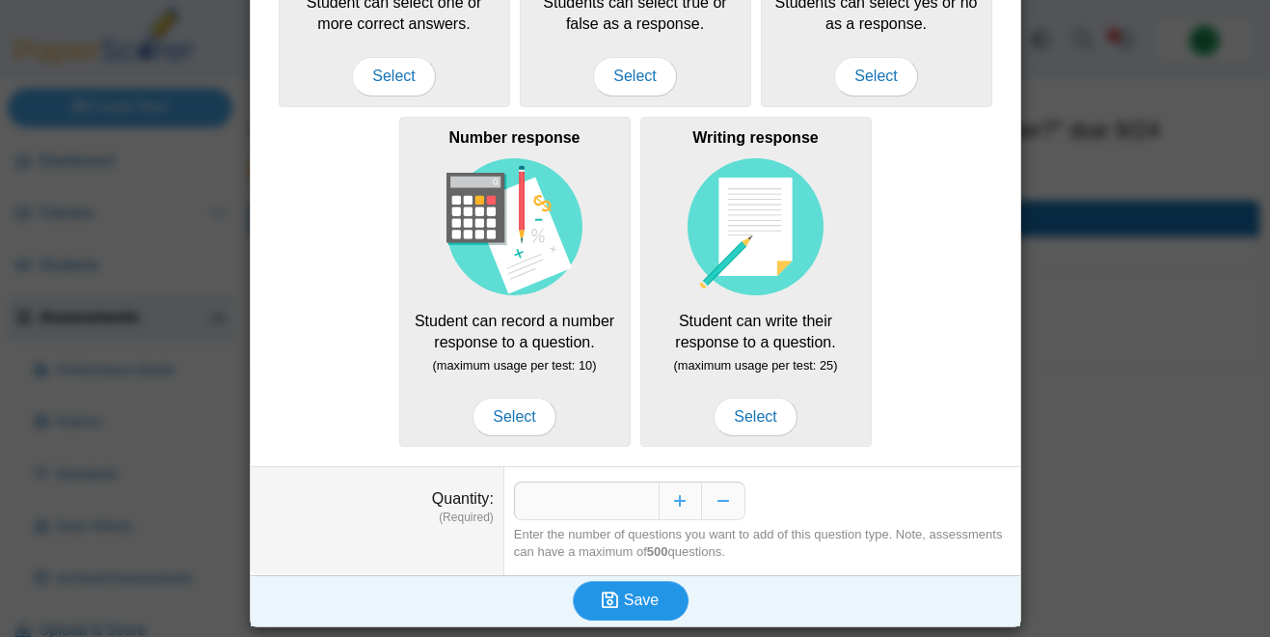  Describe the element at coordinates (631, 600) in the screenshot. I see `button: Save` at that location.